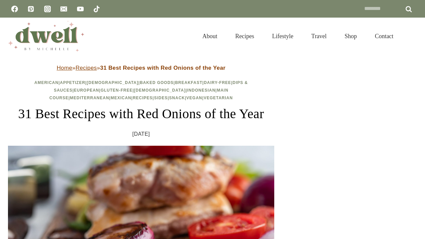 The image size is (425, 239). I want to click on a: Dairy-Free, so click(217, 83).